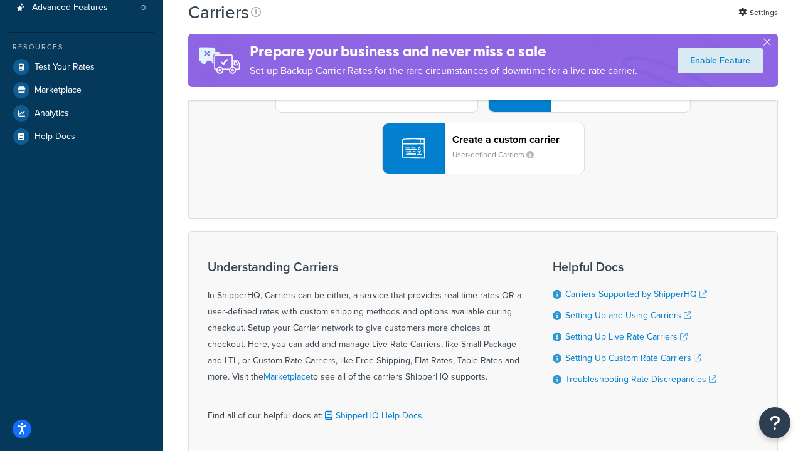  I want to click on a: Test Your Rates, so click(82, 67).